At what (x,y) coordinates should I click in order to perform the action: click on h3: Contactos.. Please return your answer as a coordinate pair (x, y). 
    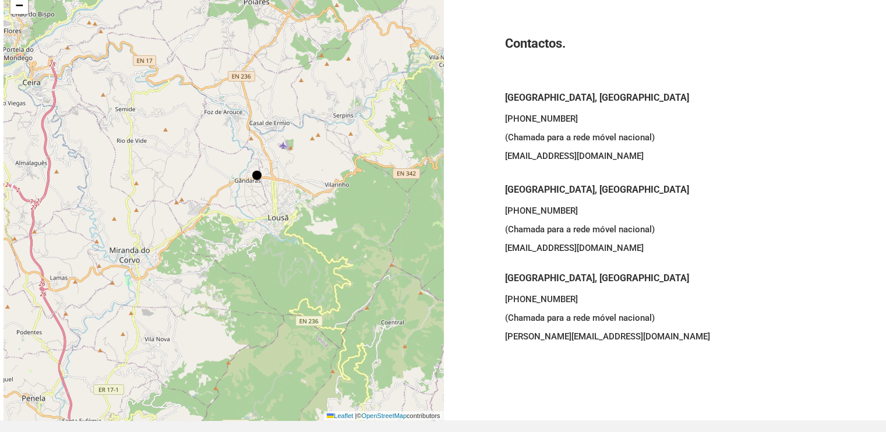
    Looking at the image, I should click on (663, 44).